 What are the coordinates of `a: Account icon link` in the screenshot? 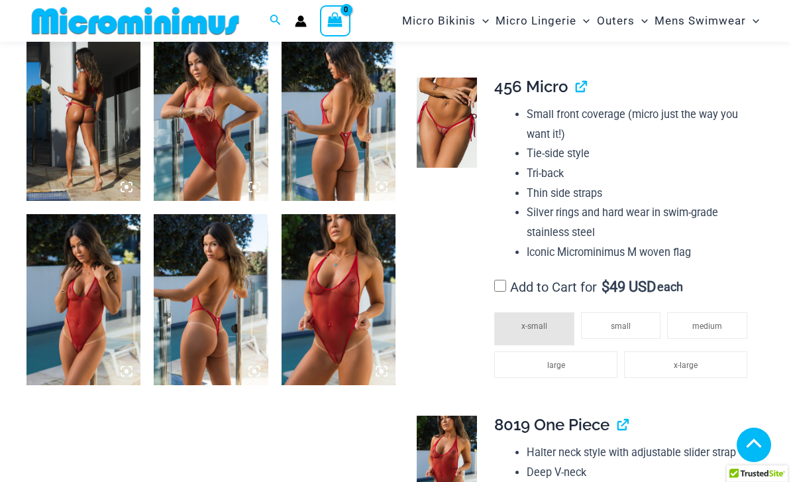 It's located at (301, 21).